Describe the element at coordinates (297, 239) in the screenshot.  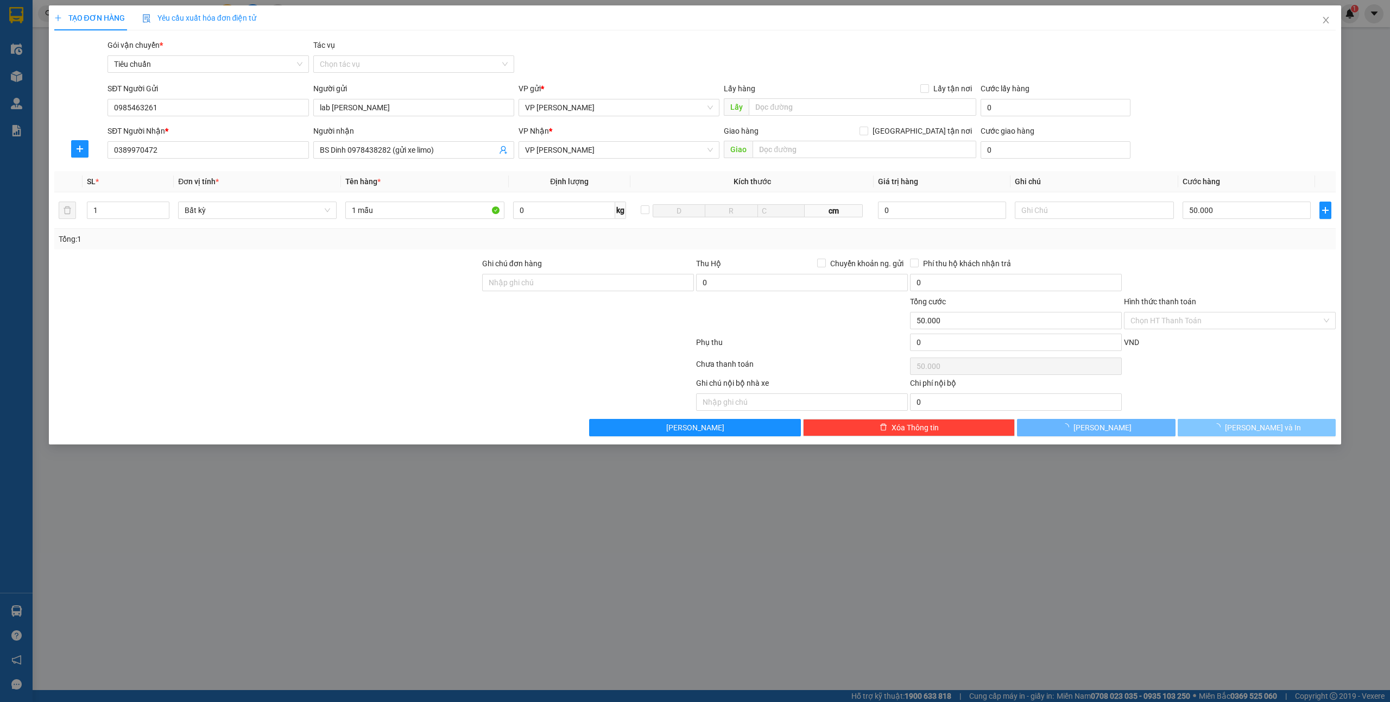
I see `div: Tổng: 1` at that location.